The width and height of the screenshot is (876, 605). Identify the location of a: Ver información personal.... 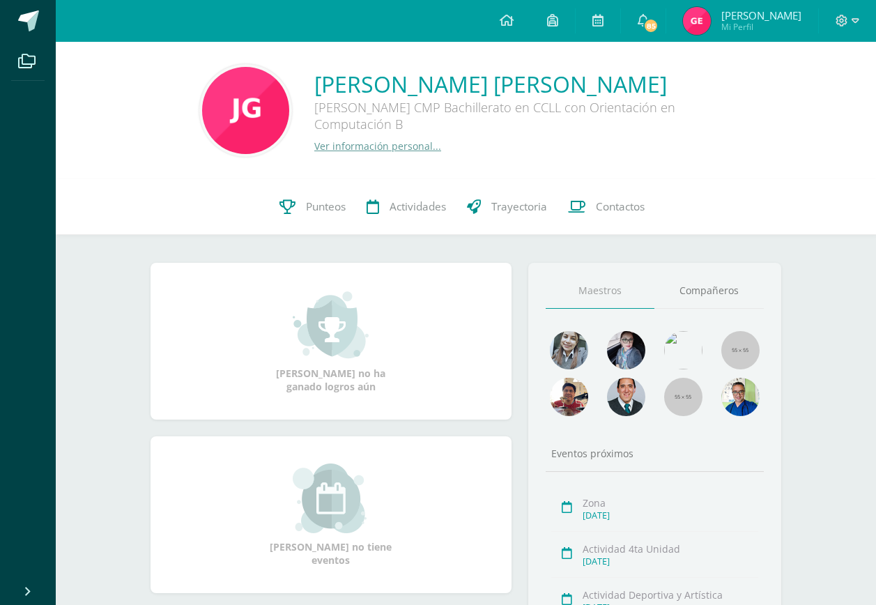
(378, 146).